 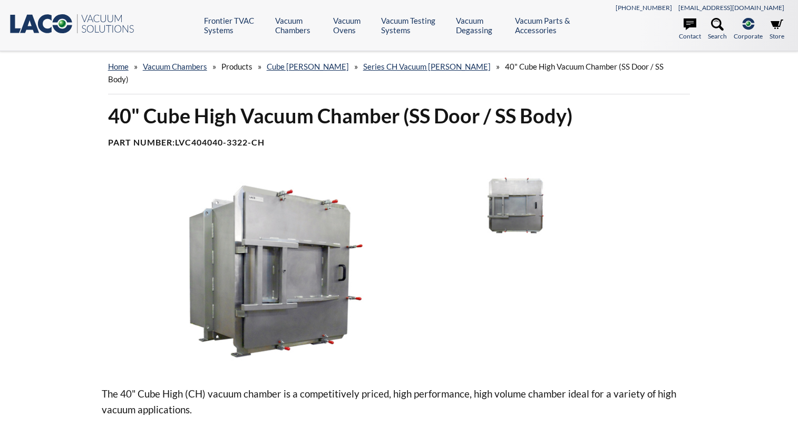 I want to click on img: LVC404040-3322-CH Vacuum Chamber Aluminum Door SS Body, front view, so click(x=516, y=205).